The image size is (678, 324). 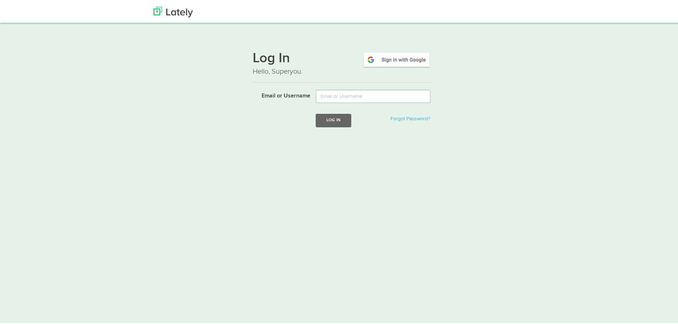 What do you see at coordinates (410, 117) in the screenshot?
I see `a: Forgot Password?` at bounding box center [410, 117].